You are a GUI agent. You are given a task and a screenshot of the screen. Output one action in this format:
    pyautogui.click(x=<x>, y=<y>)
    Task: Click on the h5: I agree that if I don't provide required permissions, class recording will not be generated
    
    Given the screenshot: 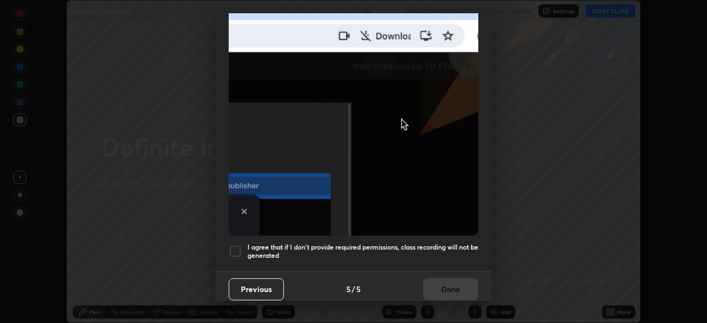 What is the action you would take?
    pyautogui.click(x=363, y=251)
    